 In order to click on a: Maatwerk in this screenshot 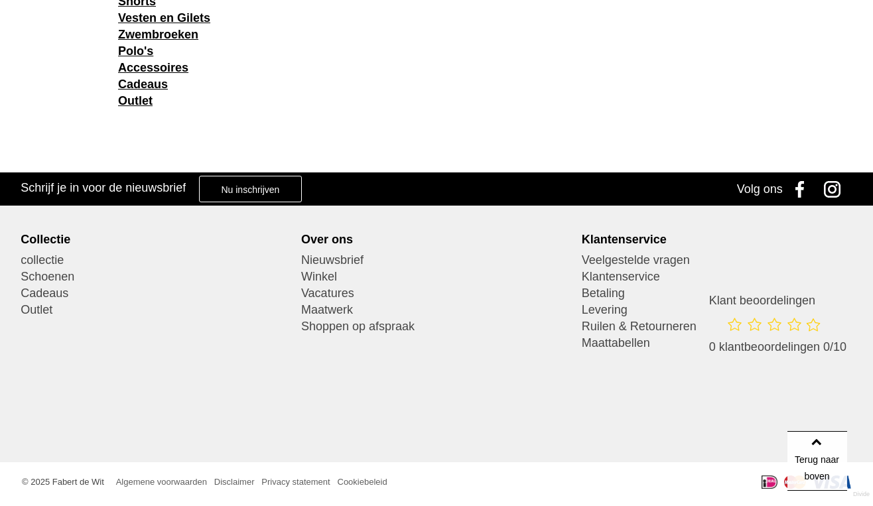, I will do `click(436, 310)`.